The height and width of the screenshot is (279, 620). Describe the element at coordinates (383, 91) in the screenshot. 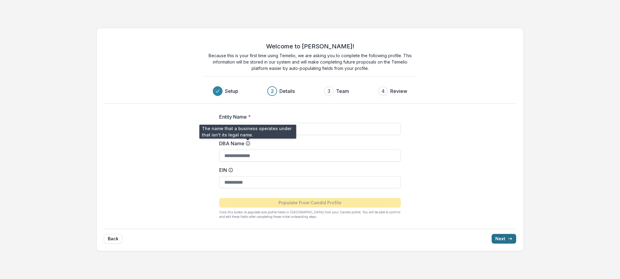

I see `div: 4` at that location.